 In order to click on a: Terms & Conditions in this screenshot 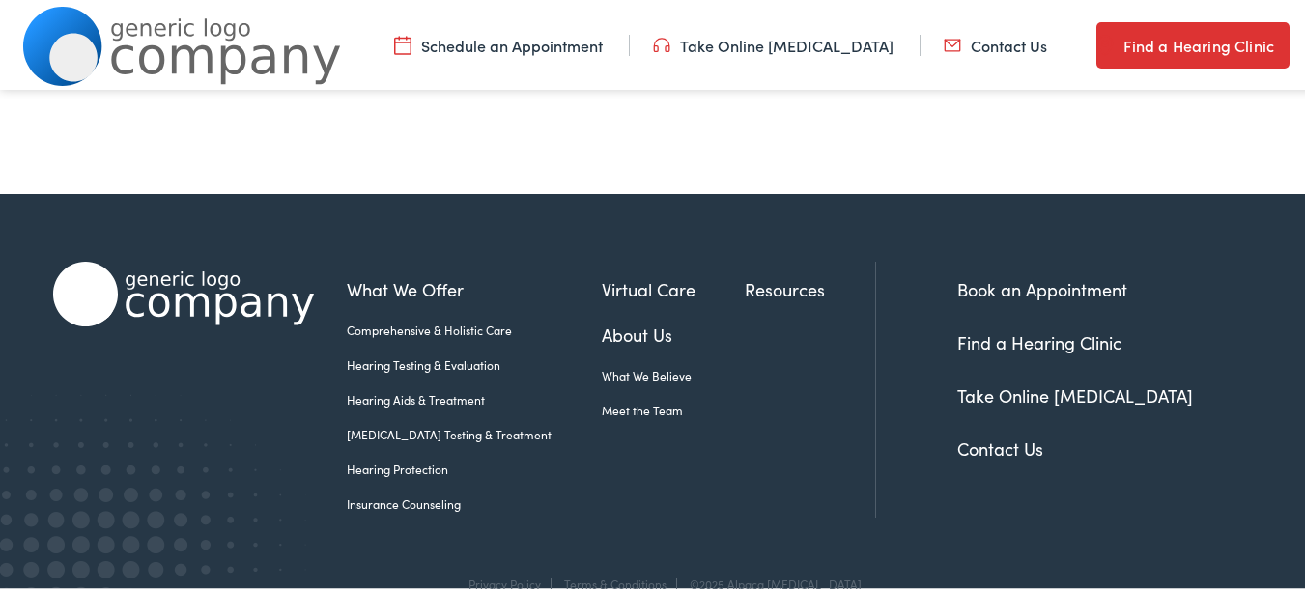, I will do `click(615, 581)`.